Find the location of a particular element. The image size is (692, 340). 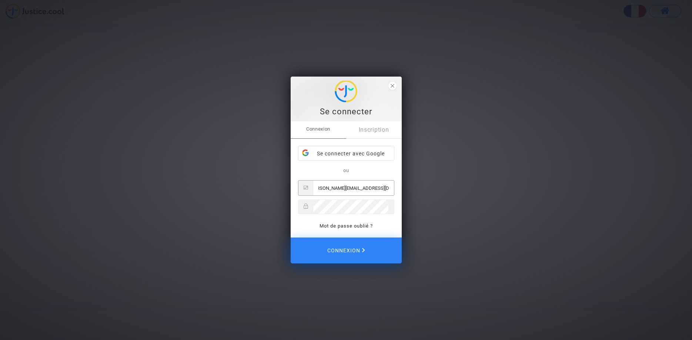

input: Email is located at coordinates (354, 188).